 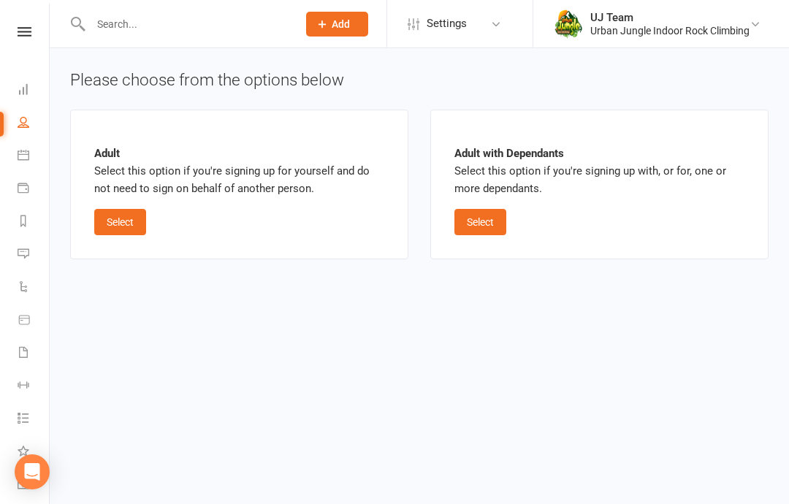 I want to click on a: Reports, so click(x=34, y=222).